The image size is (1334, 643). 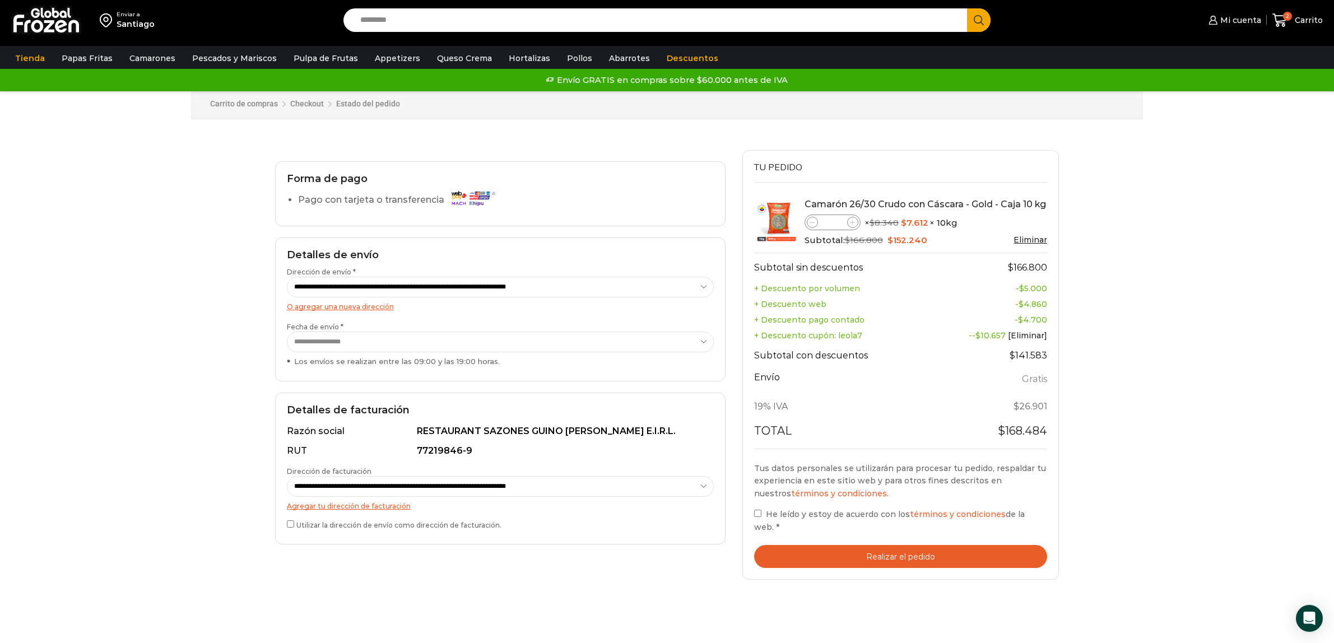 What do you see at coordinates (87, 58) in the screenshot?
I see `a: Papas Fritas` at bounding box center [87, 58].